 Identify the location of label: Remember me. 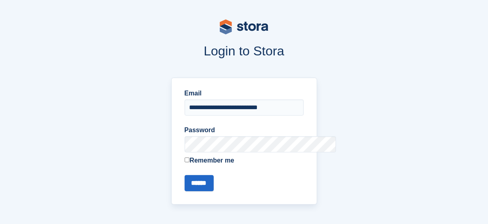
(244, 160).